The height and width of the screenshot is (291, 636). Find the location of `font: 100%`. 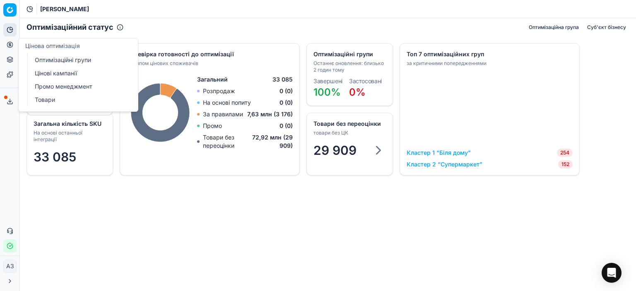

font: 100% is located at coordinates (327, 92).